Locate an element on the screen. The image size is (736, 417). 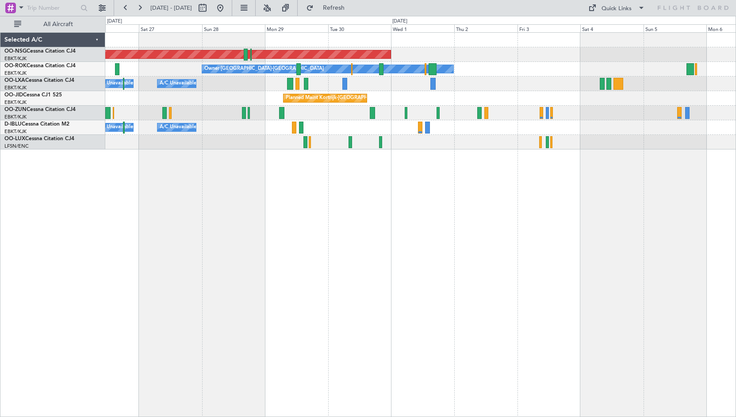
span: OO-JID is located at coordinates (14, 95).